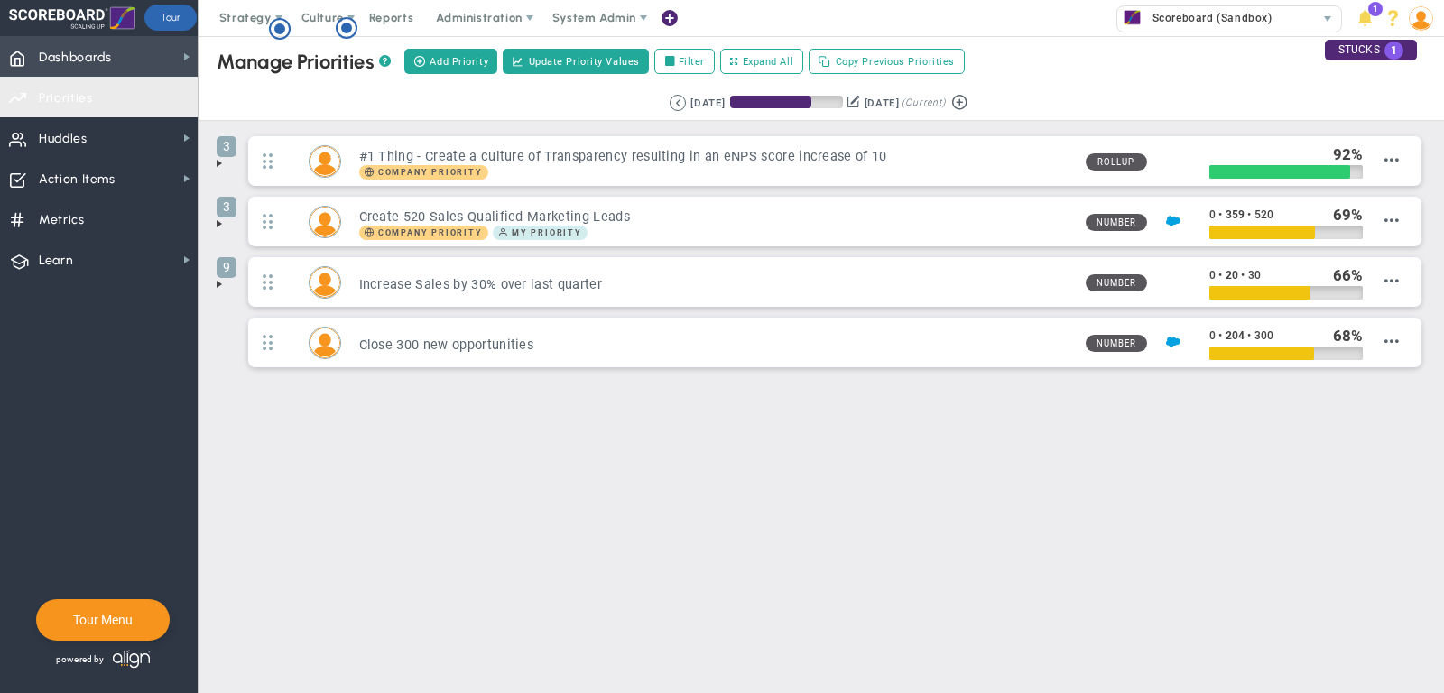 This screenshot has width=1444, height=693. What do you see at coordinates (886, 61) in the screenshot?
I see `button: Copy Previous Priorities` at bounding box center [886, 61].